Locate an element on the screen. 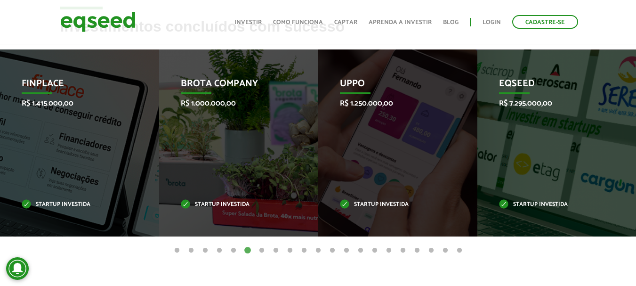 Image resolution: width=636 pixels, height=286 pixels. button: 19 of 21 is located at coordinates (432, 251).